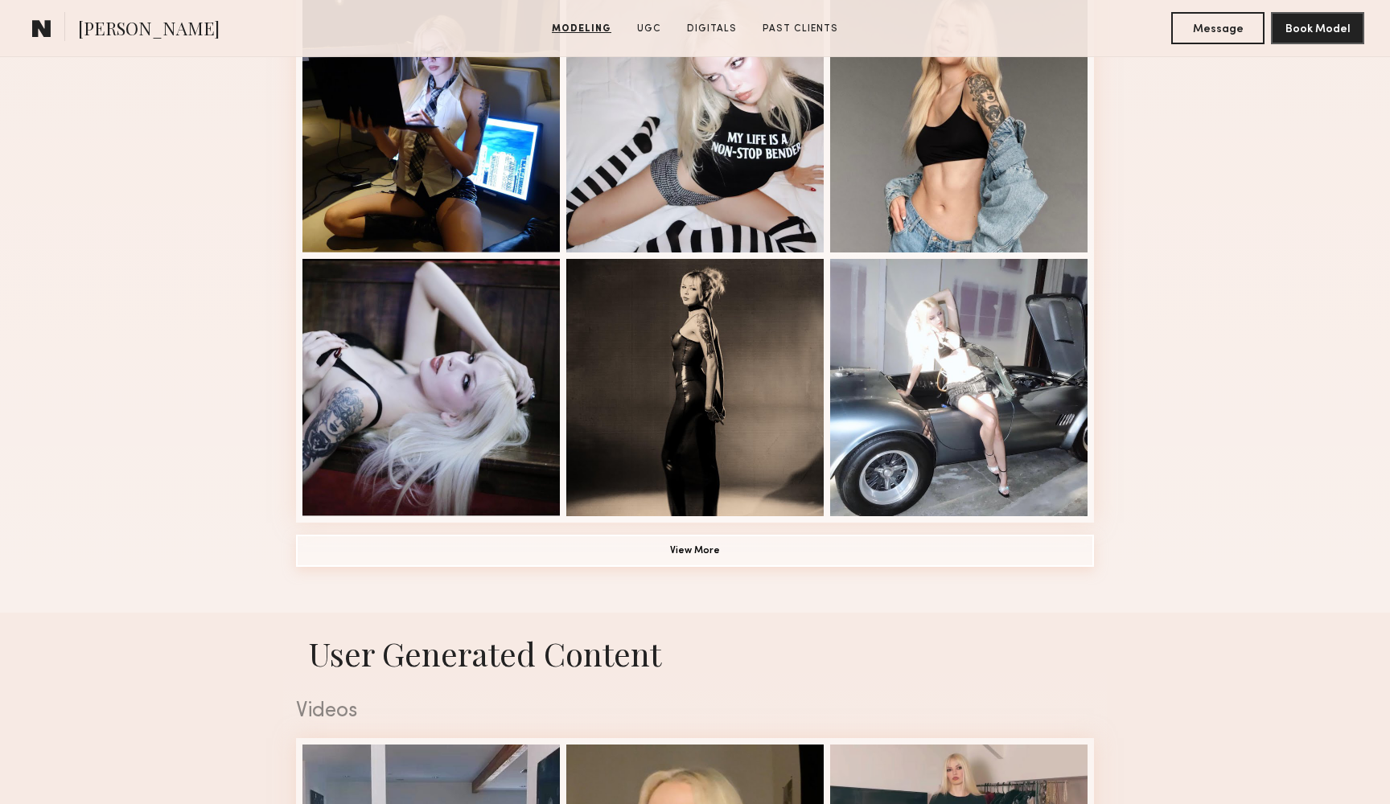  Describe the element at coordinates (695, 653) in the screenshot. I see `h1: User Generated Content` at that location.